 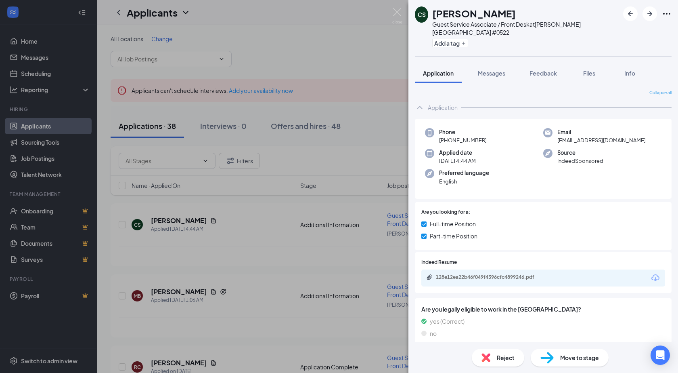 I want to click on svg: Paperclip, so click(x=430, y=277).